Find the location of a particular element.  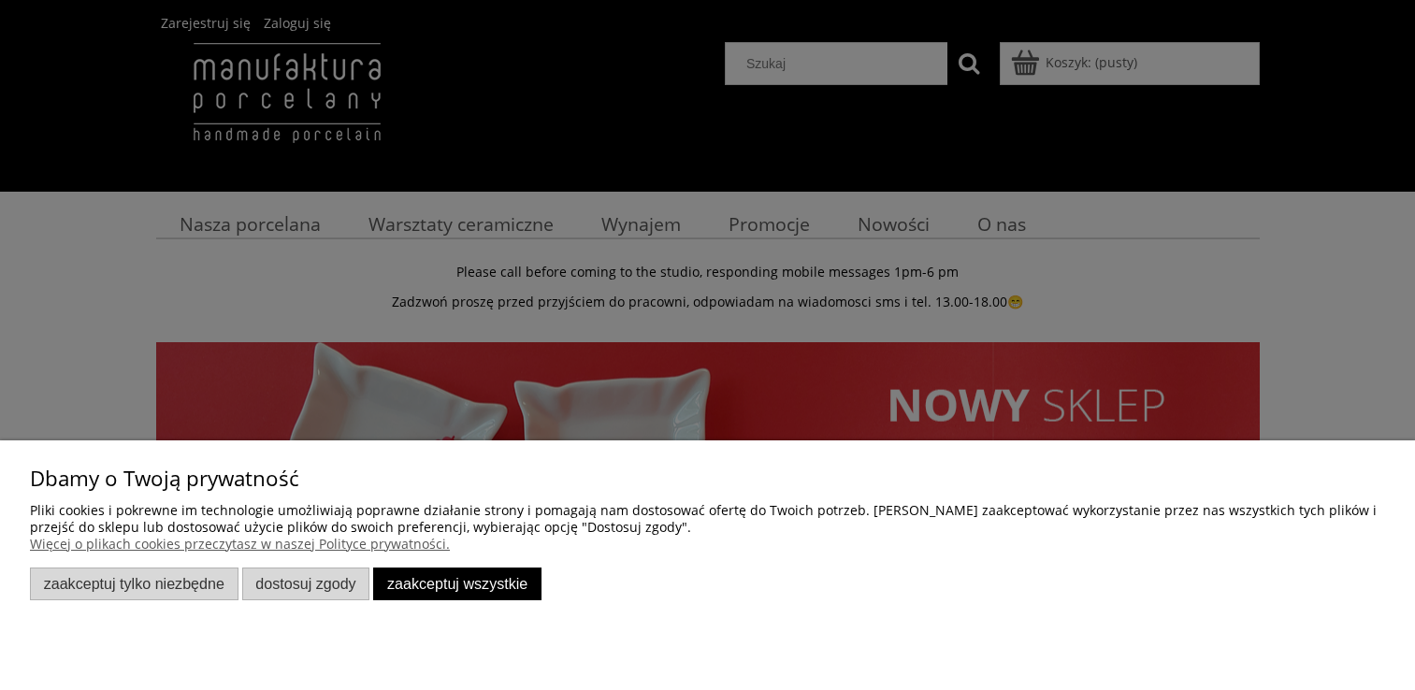

button: Dostosuj zgody is located at coordinates (306, 584).